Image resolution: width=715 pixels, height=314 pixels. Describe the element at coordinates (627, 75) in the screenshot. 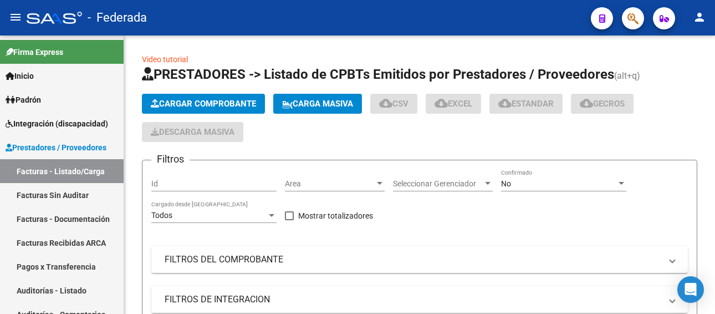

I see `span: (alt+q)` at that location.